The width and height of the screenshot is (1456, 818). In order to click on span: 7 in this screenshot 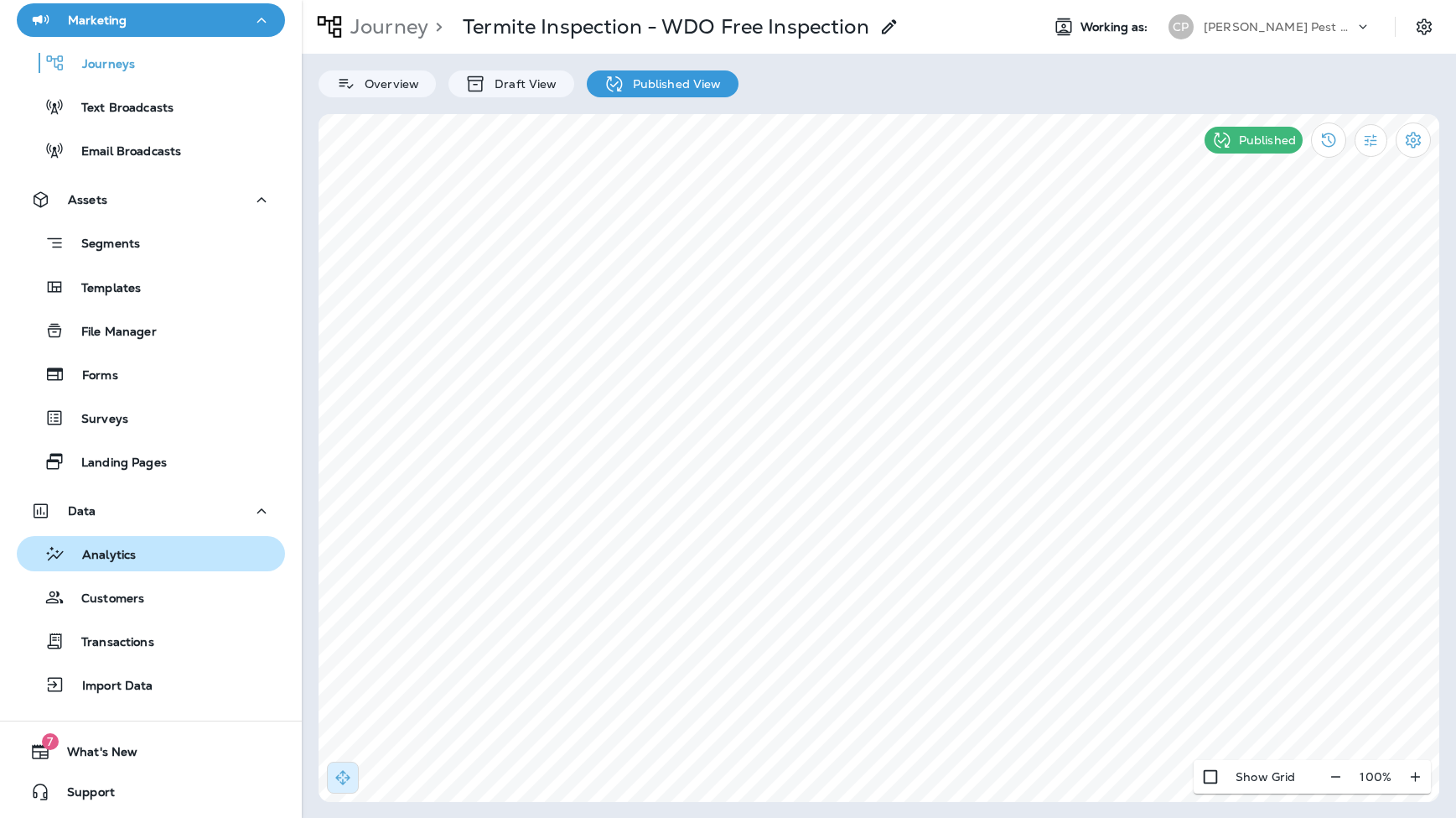, I will do `click(50, 741)`.